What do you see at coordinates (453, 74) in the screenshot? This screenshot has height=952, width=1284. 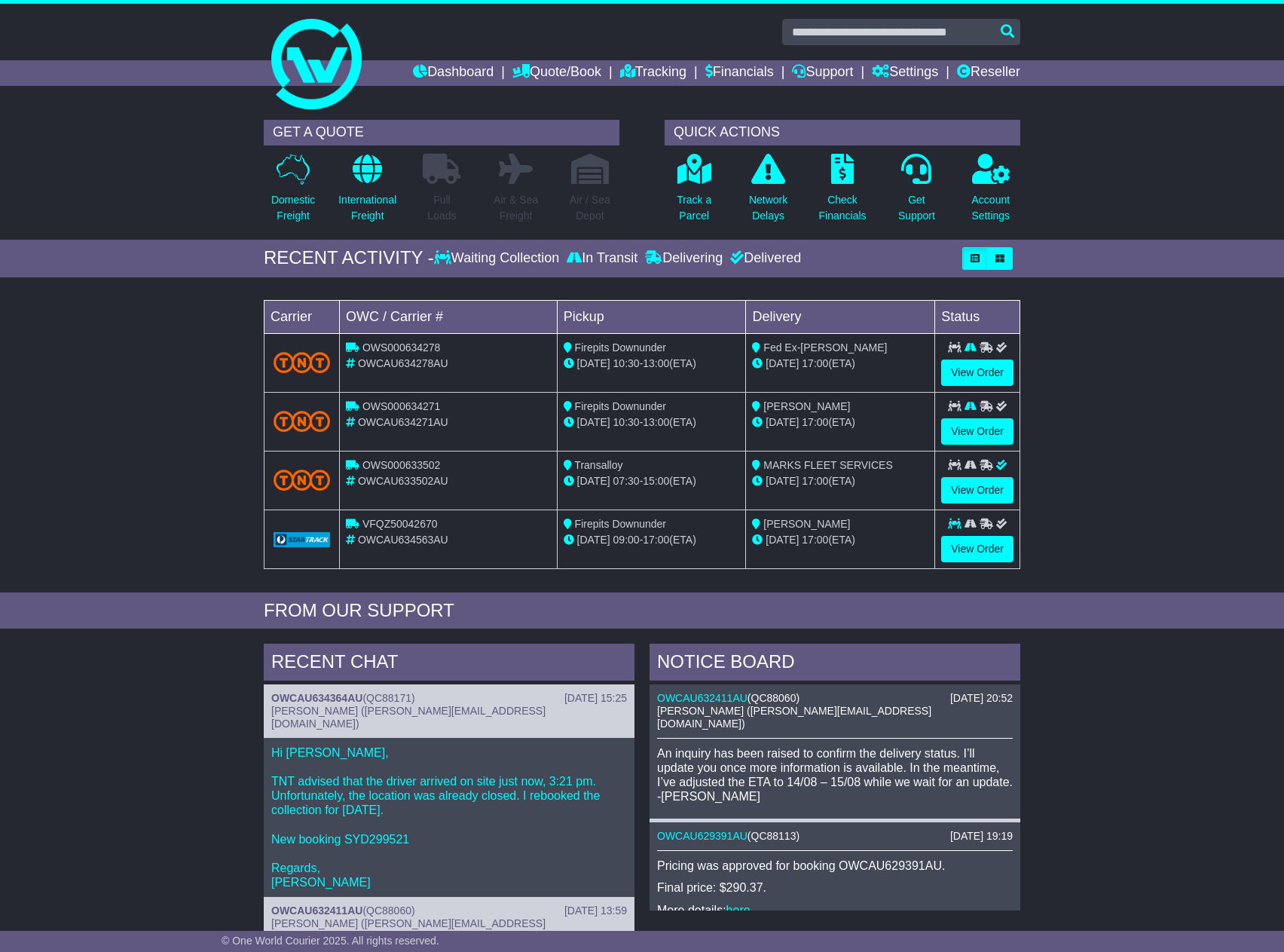 I see `a: Dashboard` at bounding box center [453, 74].